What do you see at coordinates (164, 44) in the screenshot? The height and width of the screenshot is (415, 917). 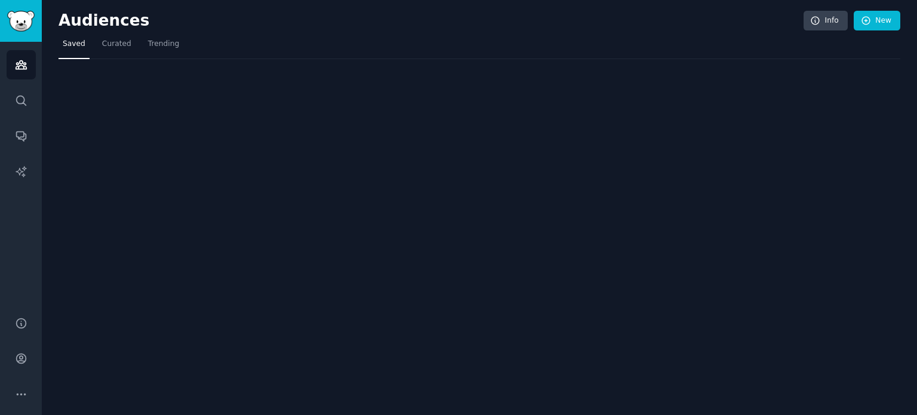 I see `span: Trending` at bounding box center [164, 44].